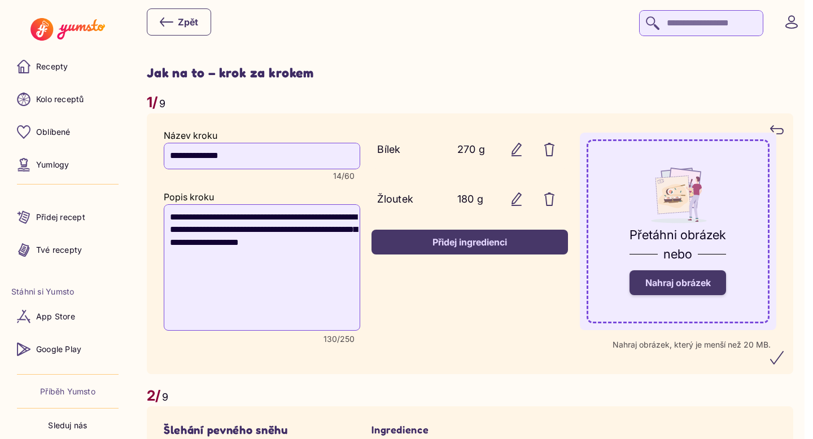  I want to click on p: 2/, so click(154, 396).